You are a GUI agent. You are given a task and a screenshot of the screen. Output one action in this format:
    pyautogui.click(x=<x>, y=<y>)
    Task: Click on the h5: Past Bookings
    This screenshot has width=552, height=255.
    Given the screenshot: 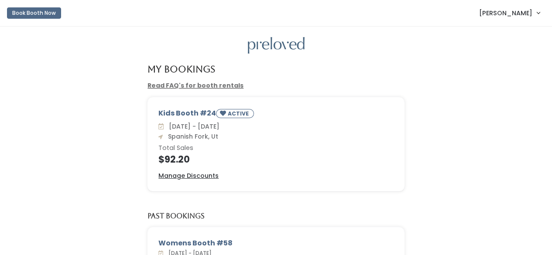 What is the action you would take?
    pyautogui.click(x=176, y=216)
    